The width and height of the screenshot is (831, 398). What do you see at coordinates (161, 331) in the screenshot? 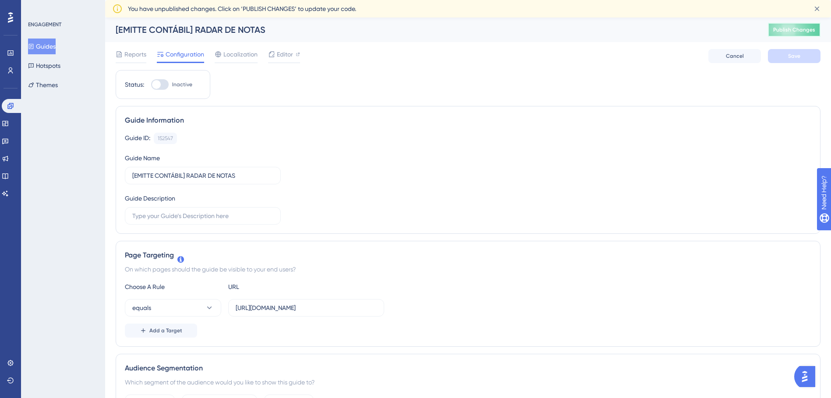
I see `button: Add a Target` at bounding box center [161, 331].